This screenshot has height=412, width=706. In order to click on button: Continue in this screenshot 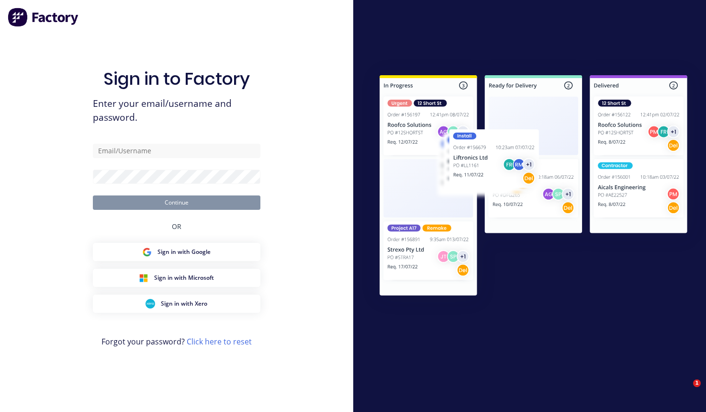, I will do `click(177, 202)`.